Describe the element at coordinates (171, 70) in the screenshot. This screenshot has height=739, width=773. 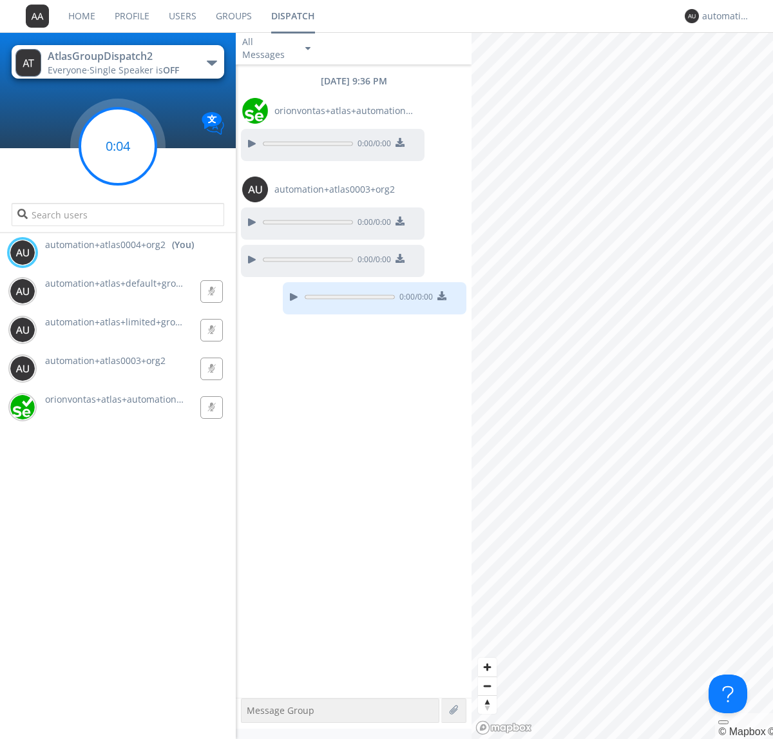
I see `span: OFF` at that location.